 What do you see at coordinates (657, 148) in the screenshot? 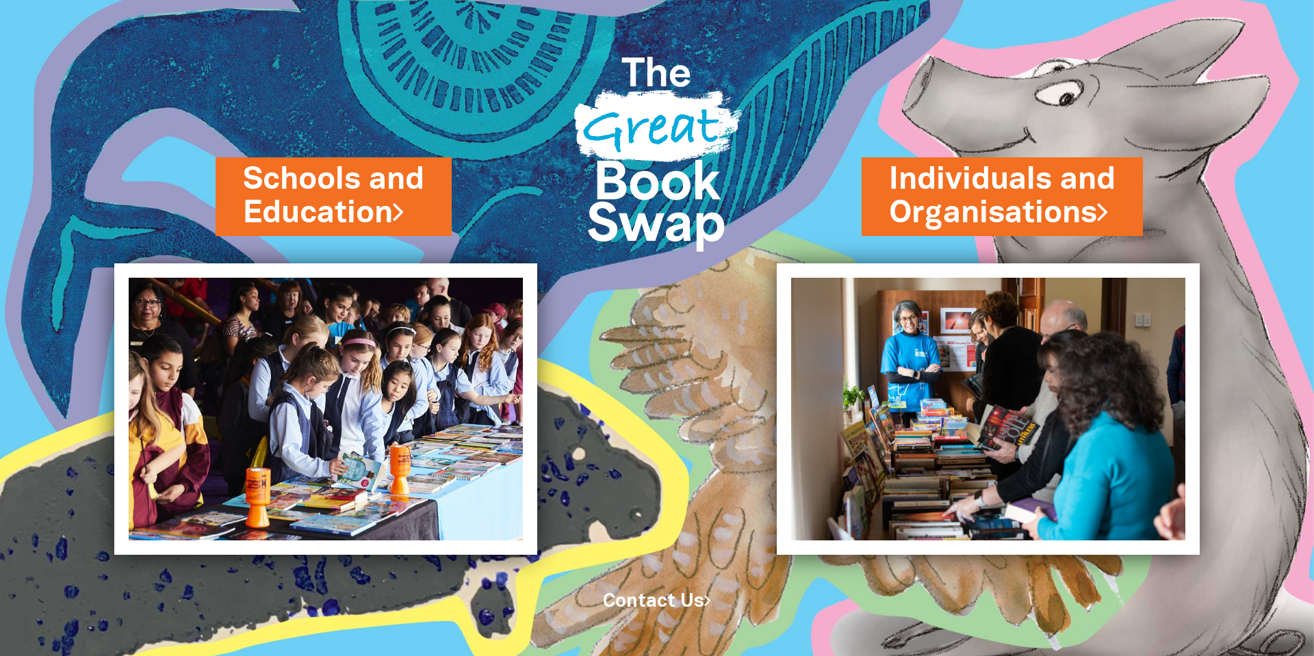
I see `img: Great Bookswap logo` at bounding box center [657, 148].